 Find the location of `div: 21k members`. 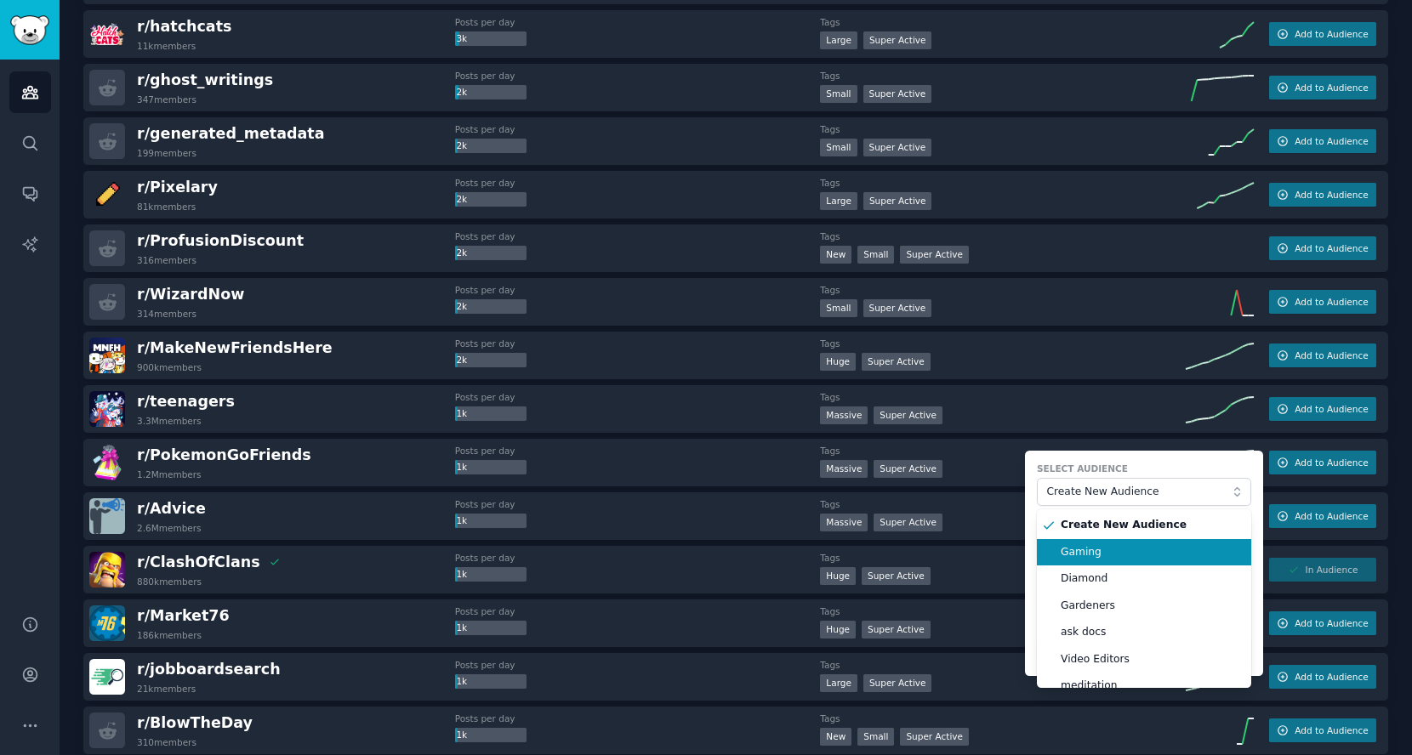

div: 21k members is located at coordinates (166, 689).